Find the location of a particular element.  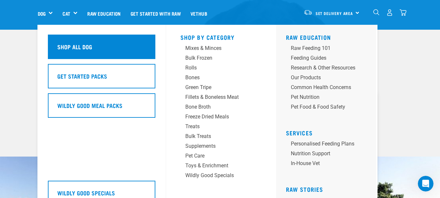

a: Toys & Enrichment is located at coordinates (221, 166).